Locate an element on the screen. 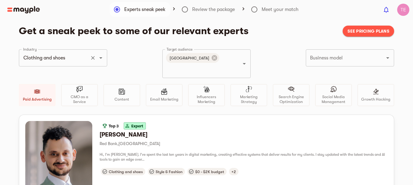  div: CMO as a Service is located at coordinates (79, 95).